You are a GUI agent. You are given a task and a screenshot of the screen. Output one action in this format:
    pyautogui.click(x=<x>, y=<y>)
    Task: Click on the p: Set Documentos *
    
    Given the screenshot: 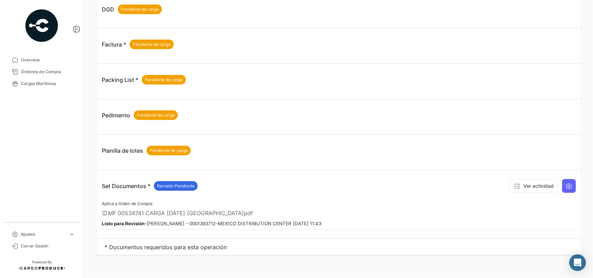 What is the action you would take?
    pyautogui.click(x=150, y=186)
    